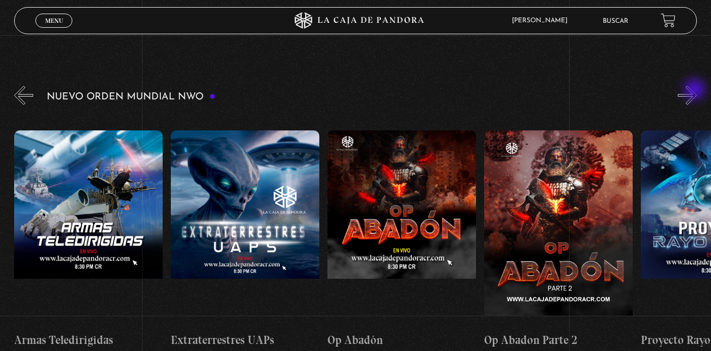  Describe the element at coordinates (245, 340) in the screenshot. I see `h4: Extraterrestres UAPs` at that location.